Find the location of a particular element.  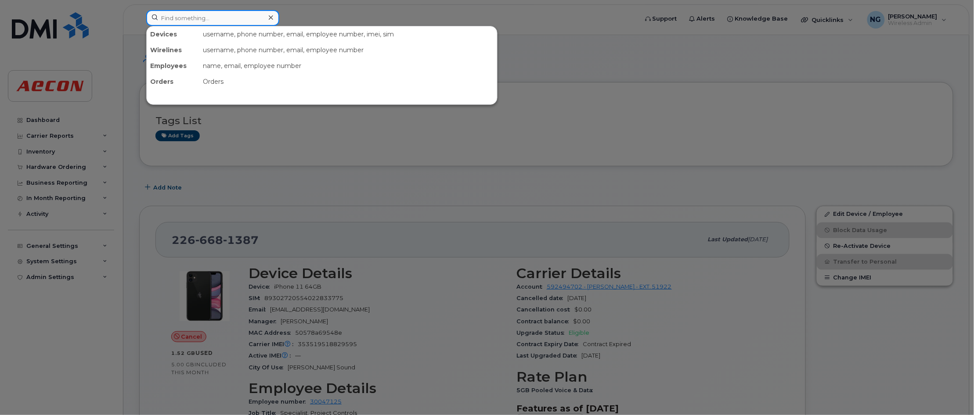

div: Employees is located at coordinates (173, 66).